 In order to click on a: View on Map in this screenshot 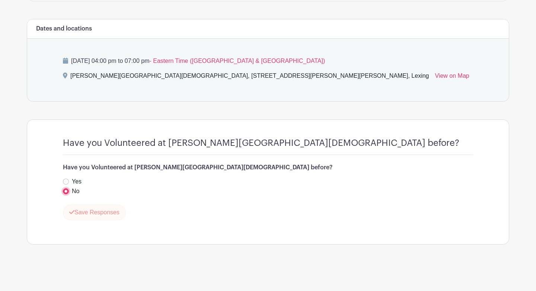, I will do `click(452, 77)`.